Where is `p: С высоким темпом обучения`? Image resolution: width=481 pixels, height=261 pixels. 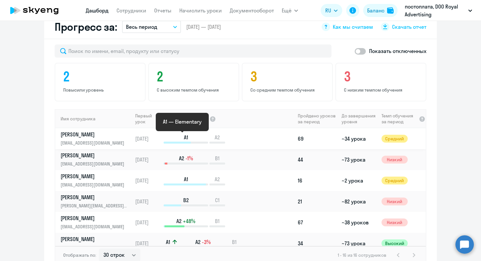
p: С высоким темпом обучения is located at coordinates (195, 90).